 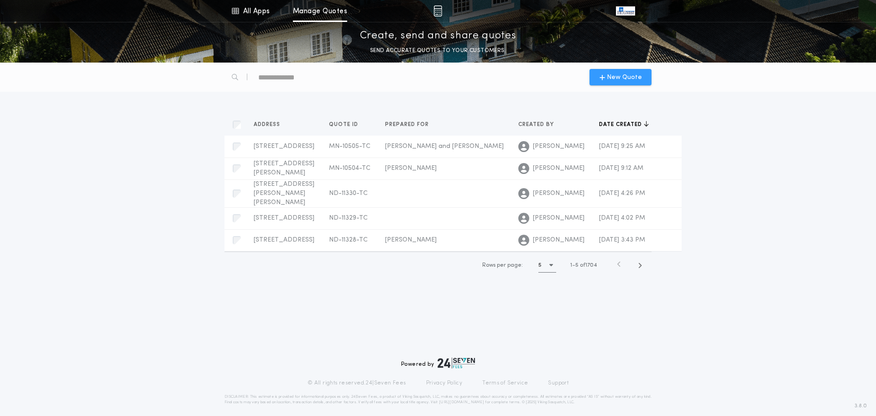 I want to click on p: Create, send and share quotes, so click(x=438, y=36).